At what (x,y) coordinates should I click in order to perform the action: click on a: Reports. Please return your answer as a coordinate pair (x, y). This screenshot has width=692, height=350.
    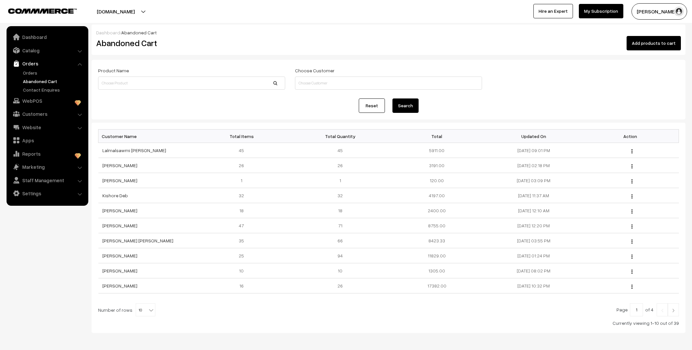
    Looking at the image, I should click on (47, 154).